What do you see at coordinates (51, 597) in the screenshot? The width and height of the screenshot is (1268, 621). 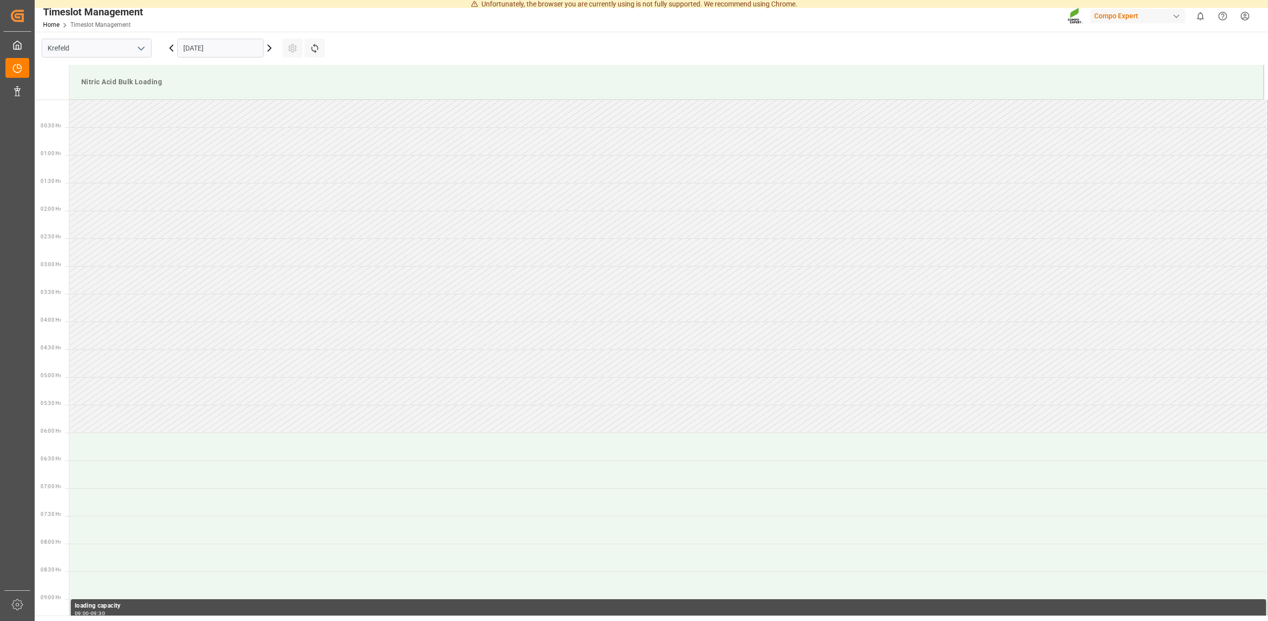 I see `span: 09:00 Hr` at bounding box center [51, 597].